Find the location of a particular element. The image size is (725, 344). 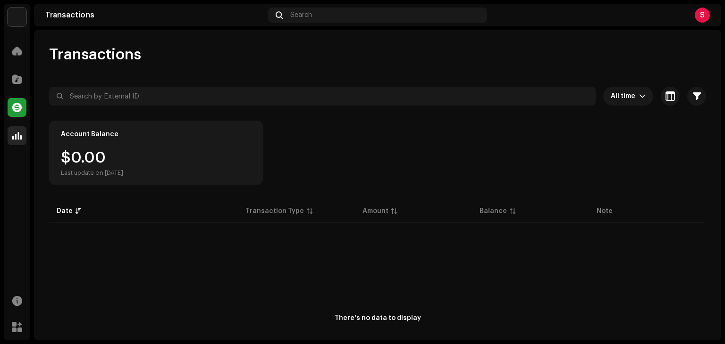

div: dropdown trigger is located at coordinates (642, 96).